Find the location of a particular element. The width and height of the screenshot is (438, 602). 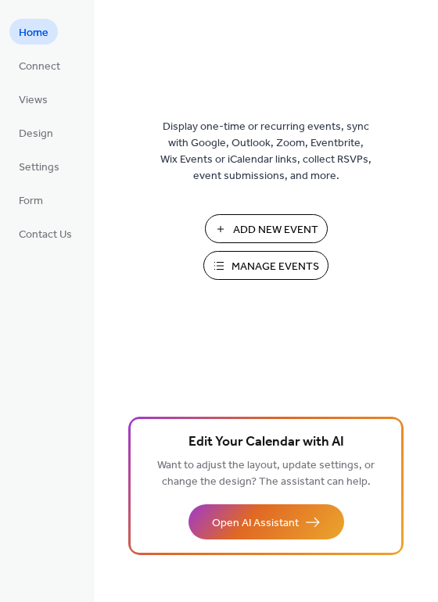

span: Connect is located at coordinates (39, 66).